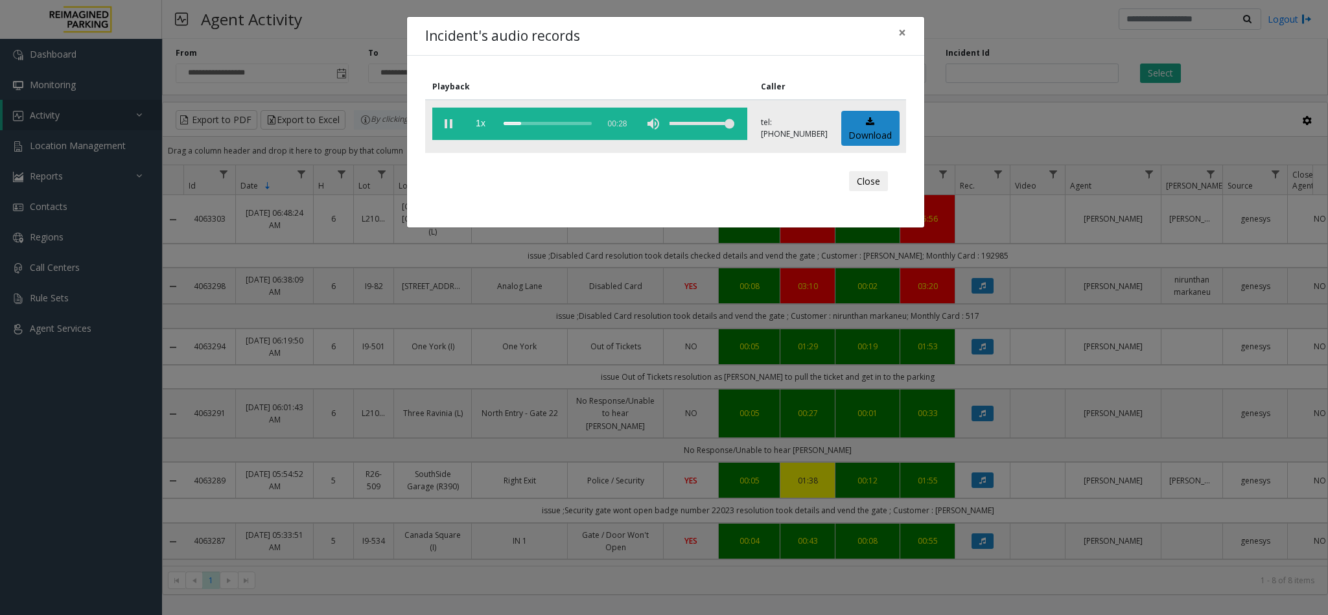  Describe the element at coordinates (870, 128) in the screenshot. I see `a: Download` at that location.